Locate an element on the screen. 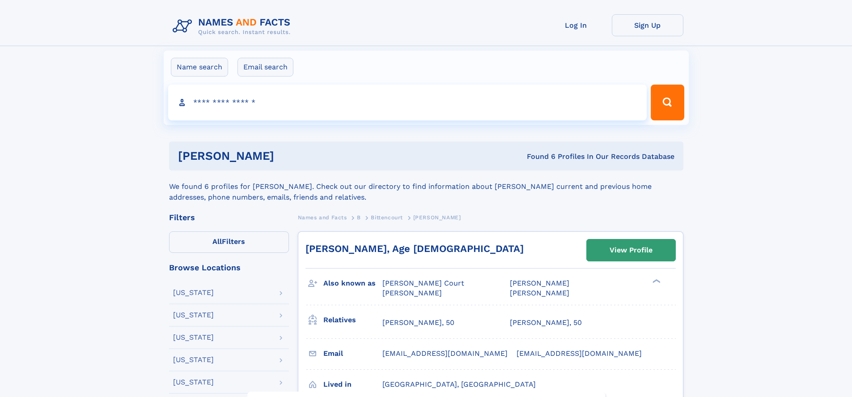 The image size is (852, 397). div: View Profile is located at coordinates (631, 250).